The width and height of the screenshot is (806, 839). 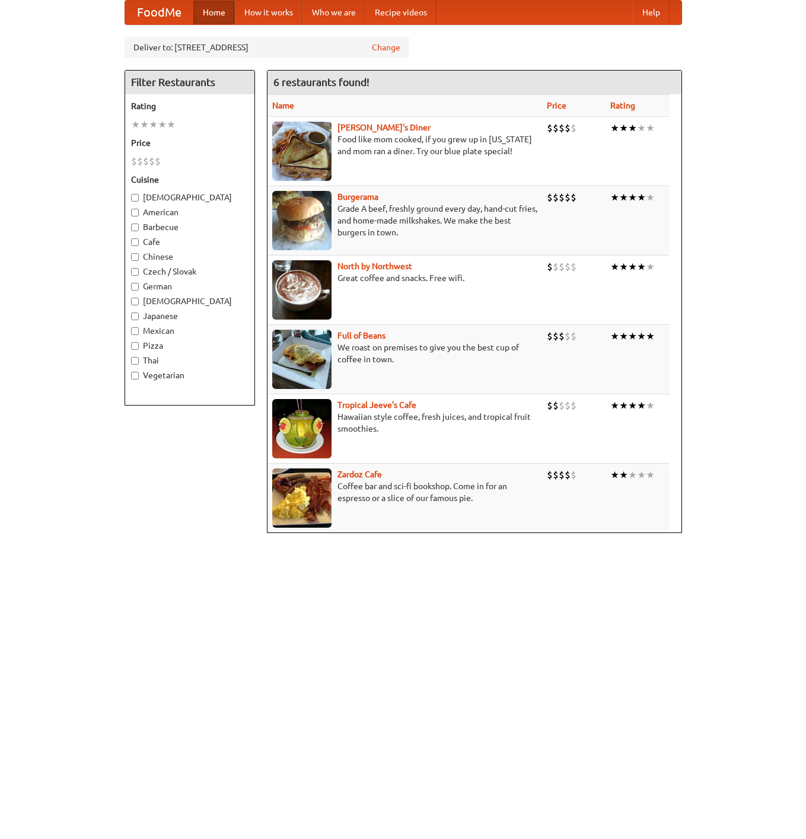 I want to click on img: burgerama.jpg, so click(x=302, y=221).